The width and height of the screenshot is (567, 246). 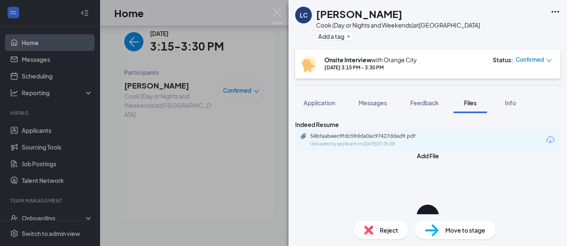 What do you see at coordinates (550, 140) in the screenshot?
I see `svg: Download` at bounding box center [550, 140].